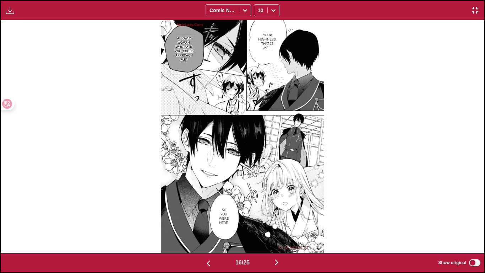 The width and height of the screenshot is (485, 273). I want to click on input: Show original, so click(475, 263).